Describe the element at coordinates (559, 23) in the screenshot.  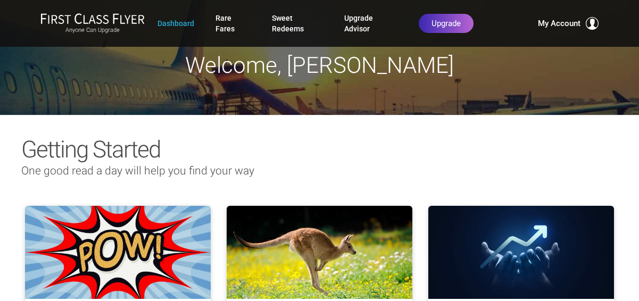
I see `span: My Account` at that location.